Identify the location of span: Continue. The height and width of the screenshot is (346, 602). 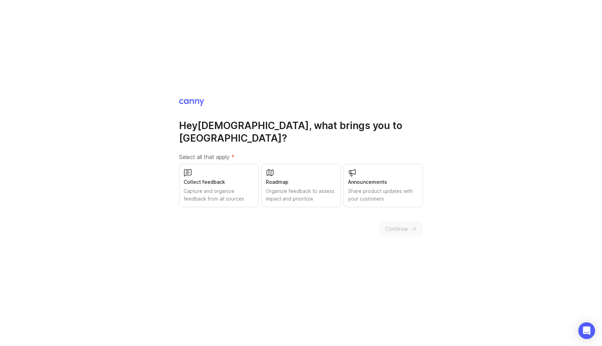
(397, 229).